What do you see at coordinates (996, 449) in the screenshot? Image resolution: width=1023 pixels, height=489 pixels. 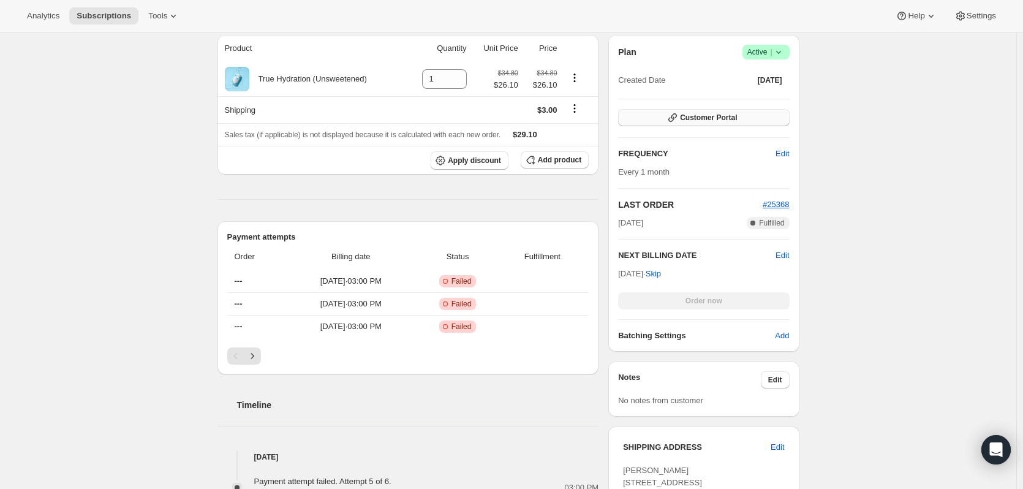 I see `div: Open Intercom Messenger` at bounding box center [996, 449].